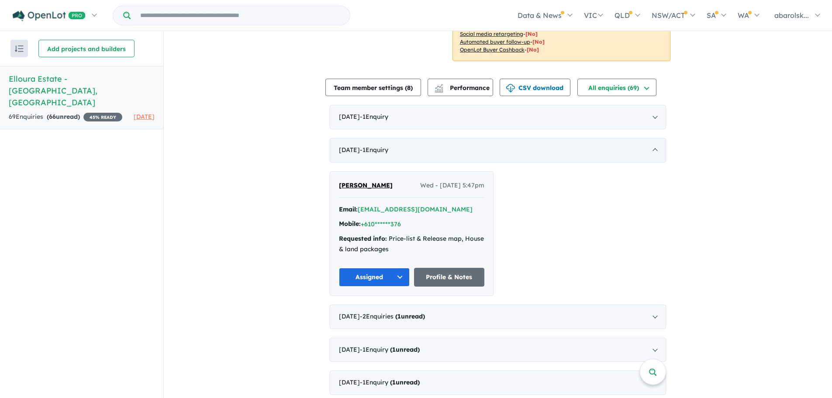 The height and width of the screenshot is (398, 832). I want to click on strong: Mobile:, so click(350, 224).